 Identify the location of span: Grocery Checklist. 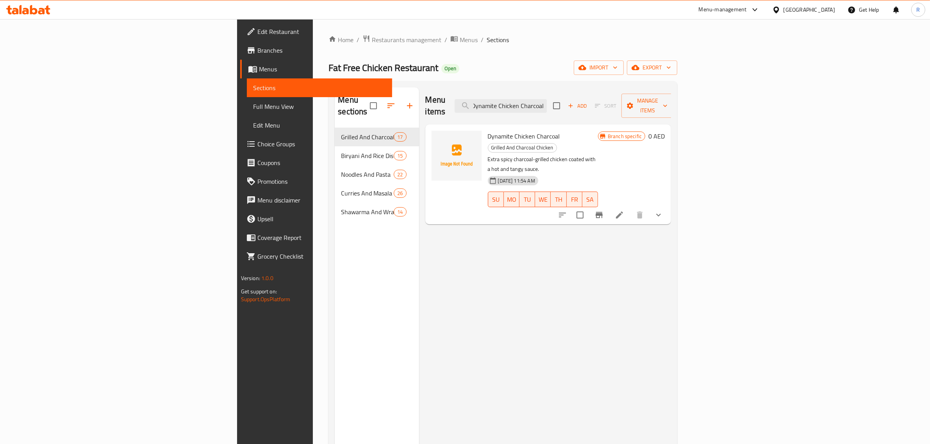
(322, 257).